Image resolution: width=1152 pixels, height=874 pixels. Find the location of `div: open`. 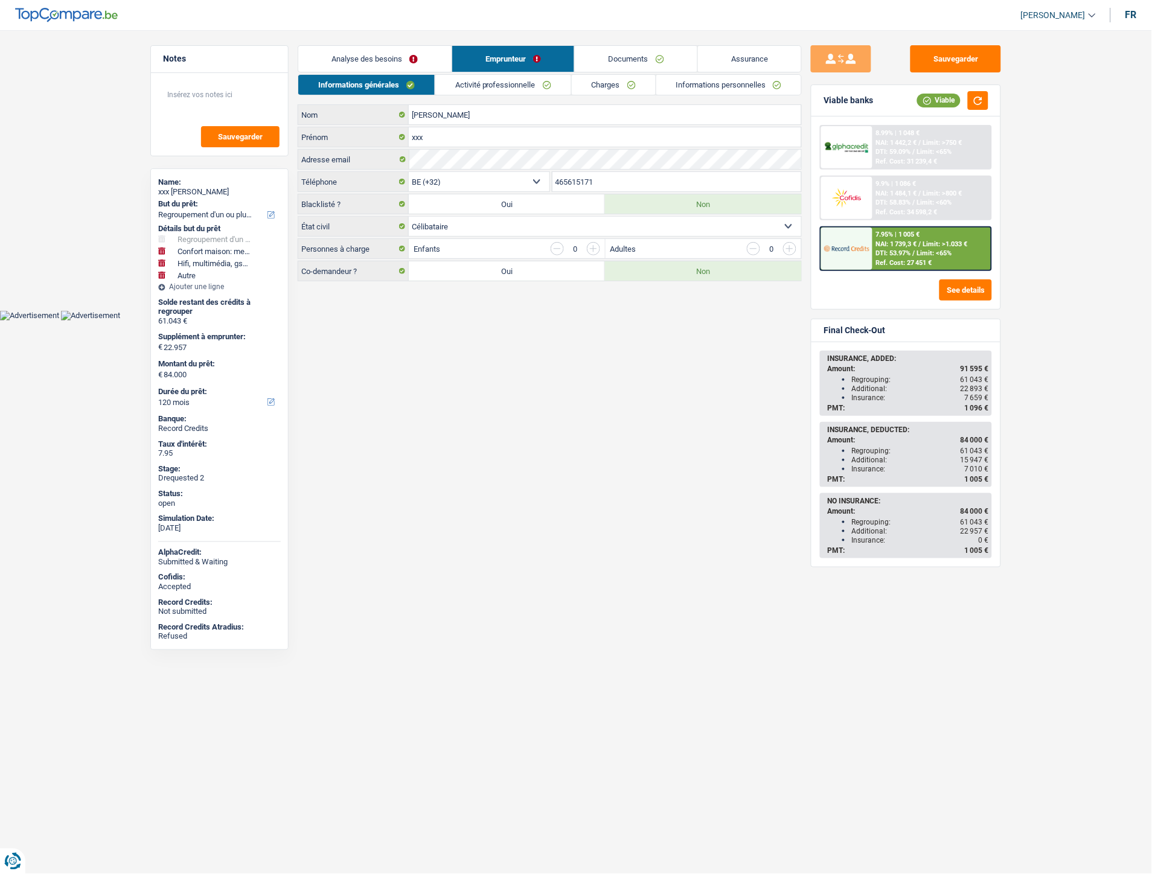

div: open is located at coordinates (219, 503).